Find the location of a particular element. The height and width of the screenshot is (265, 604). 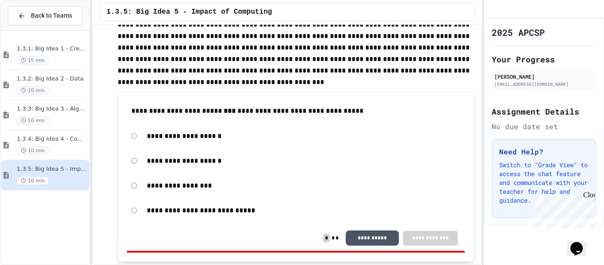

span: 1.3.1: Big Idea 1 - Creative Development is located at coordinates (52, 49).